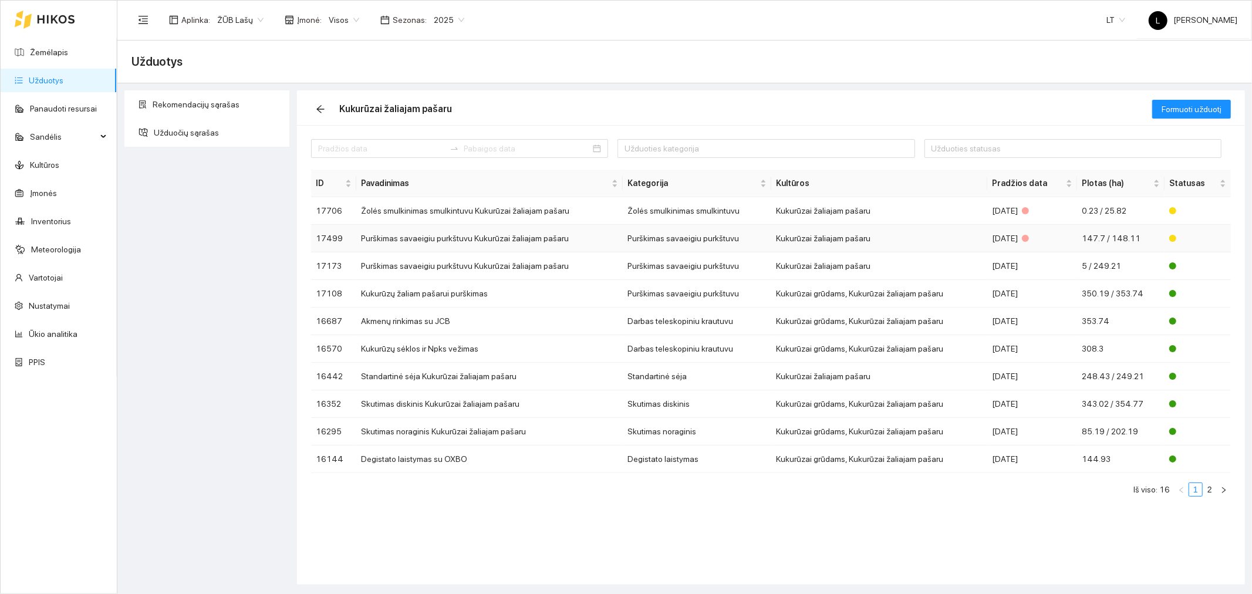 This screenshot has width=1252, height=594. What do you see at coordinates (329, 183) in the screenshot?
I see `span: ID` at bounding box center [329, 183].